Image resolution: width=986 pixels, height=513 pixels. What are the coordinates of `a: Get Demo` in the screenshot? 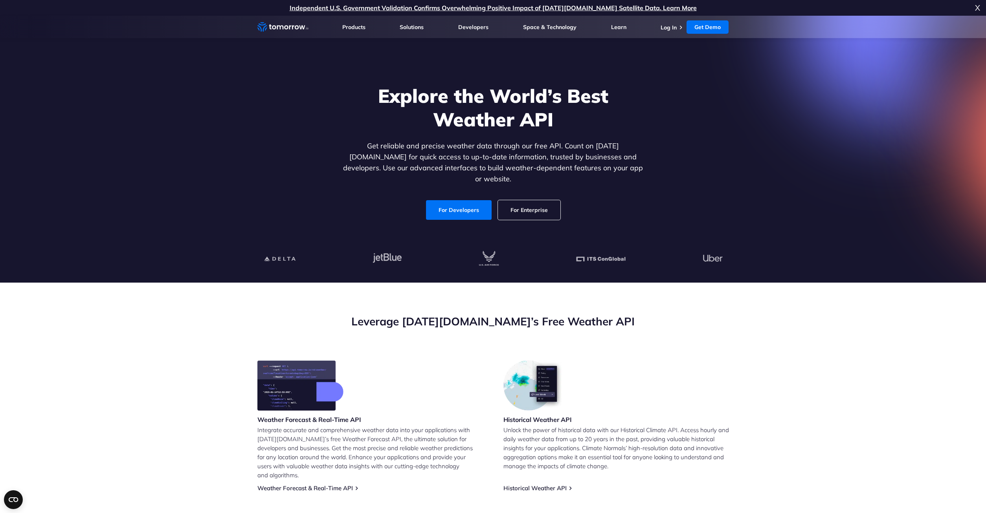 It's located at (707, 27).